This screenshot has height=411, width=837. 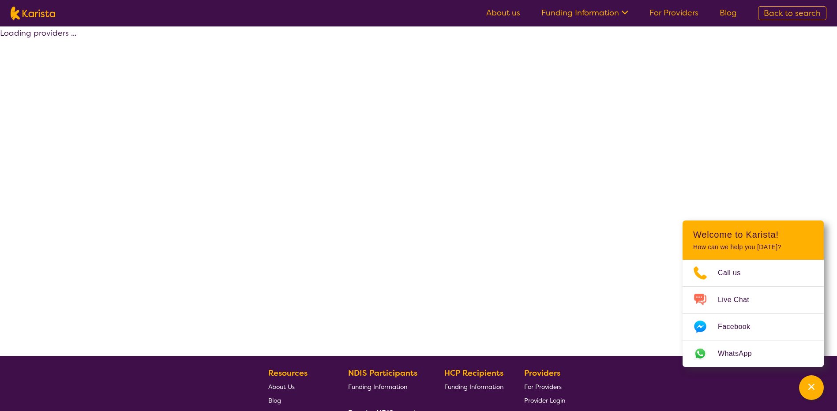 What do you see at coordinates (544, 400) in the screenshot?
I see `a: Provider Login` at bounding box center [544, 400].